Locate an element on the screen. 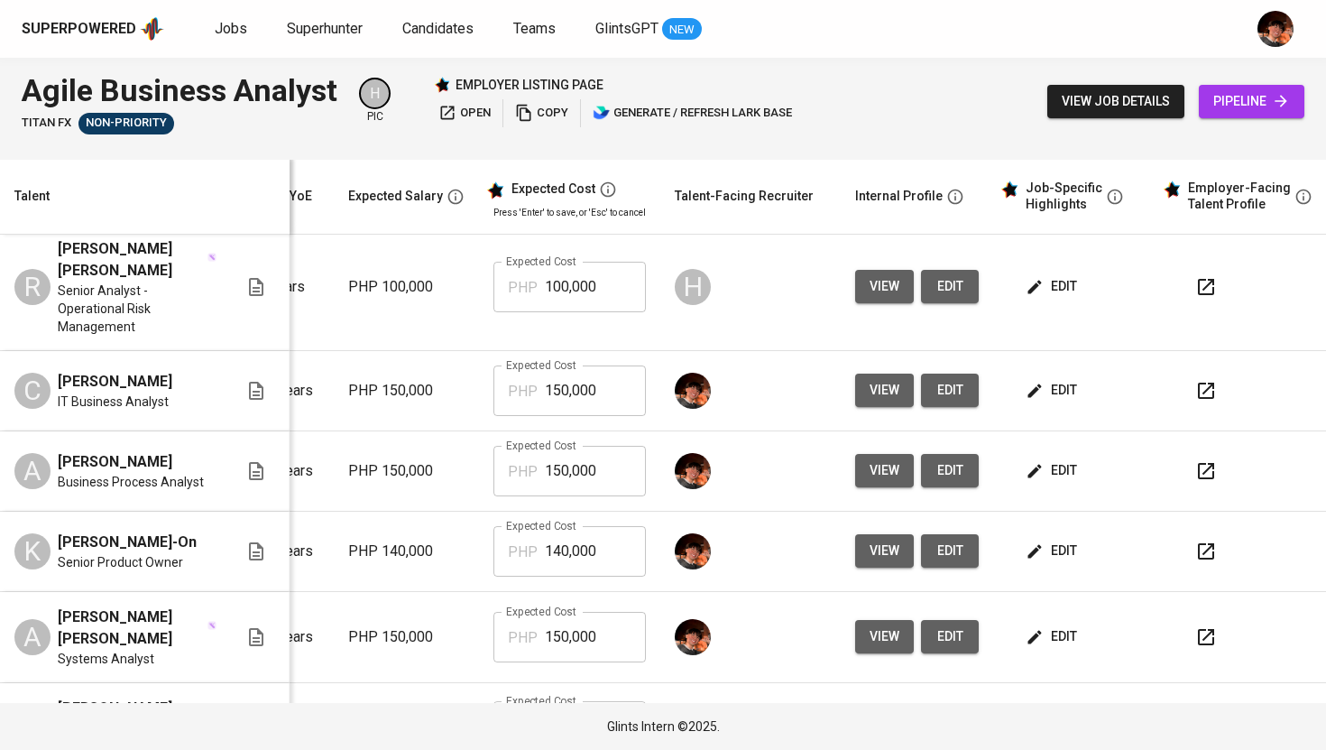  div: Job-Specific Highlights is located at coordinates (1064, 196).